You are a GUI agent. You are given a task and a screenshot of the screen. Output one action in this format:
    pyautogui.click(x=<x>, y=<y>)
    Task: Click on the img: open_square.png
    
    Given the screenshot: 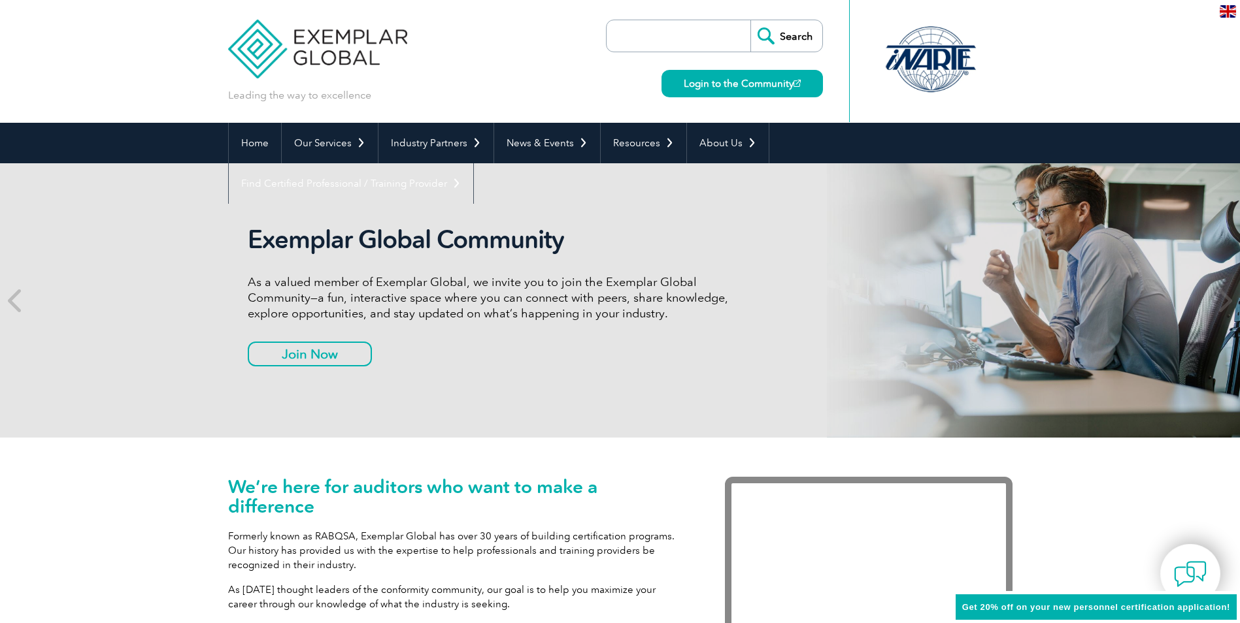 What is the action you would take?
    pyautogui.click(x=797, y=83)
    